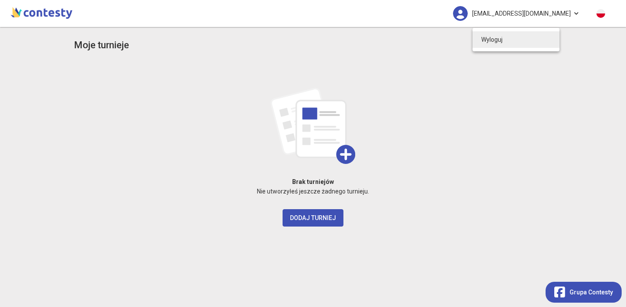 The width and height of the screenshot is (626, 307). Describe the element at coordinates (516, 40) in the screenshot. I see `a: Wyloguj` at that location.